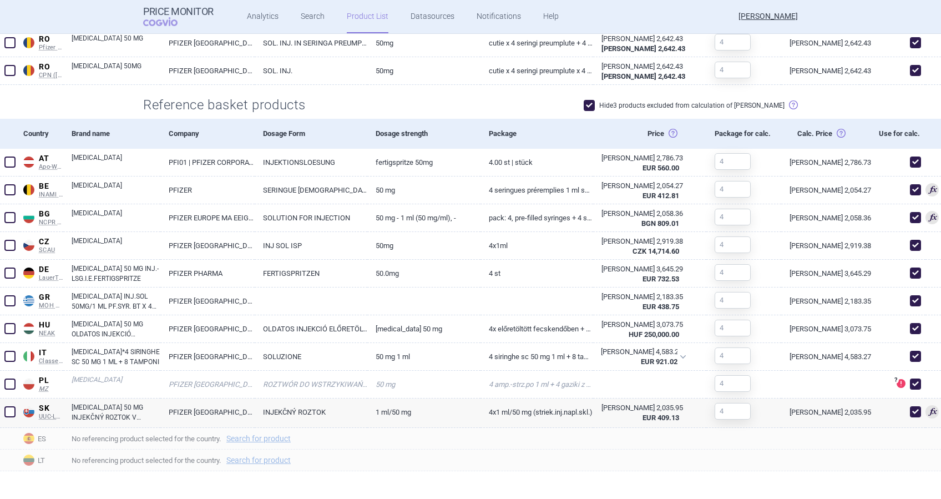 Image resolution: width=941 pixels, height=499 pixels. What do you see at coordinates (51, 408) in the screenshot?
I see `span: SK` at bounding box center [51, 408].